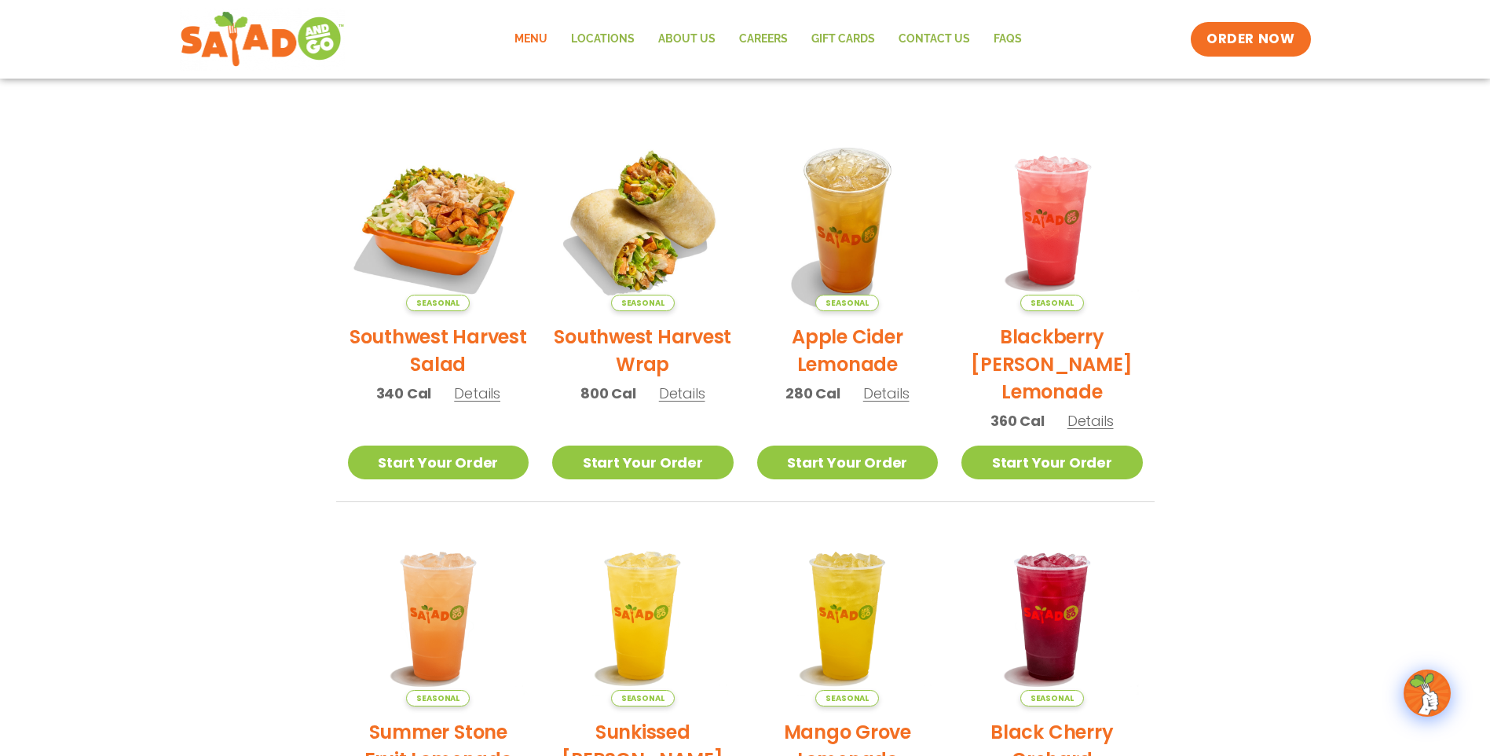 This screenshot has height=756, width=1490. Describe the element at coordinates (1052, 616) in the screenshot. I see `img: Product photo for Black Cherry Orchard Lemonade` at that location.